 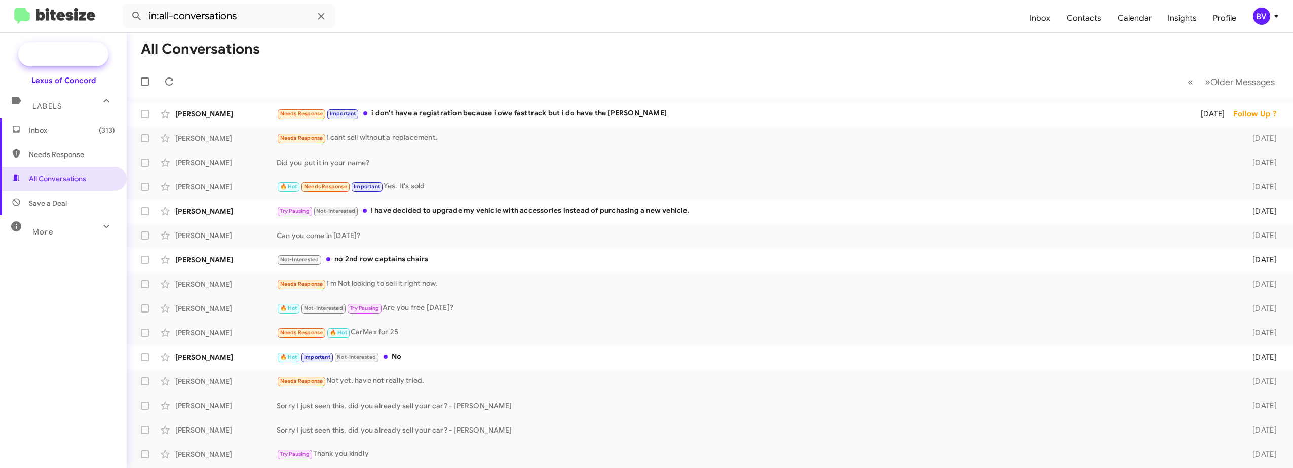 I want to click on a: Calendar, so click(x=1135, y=18).